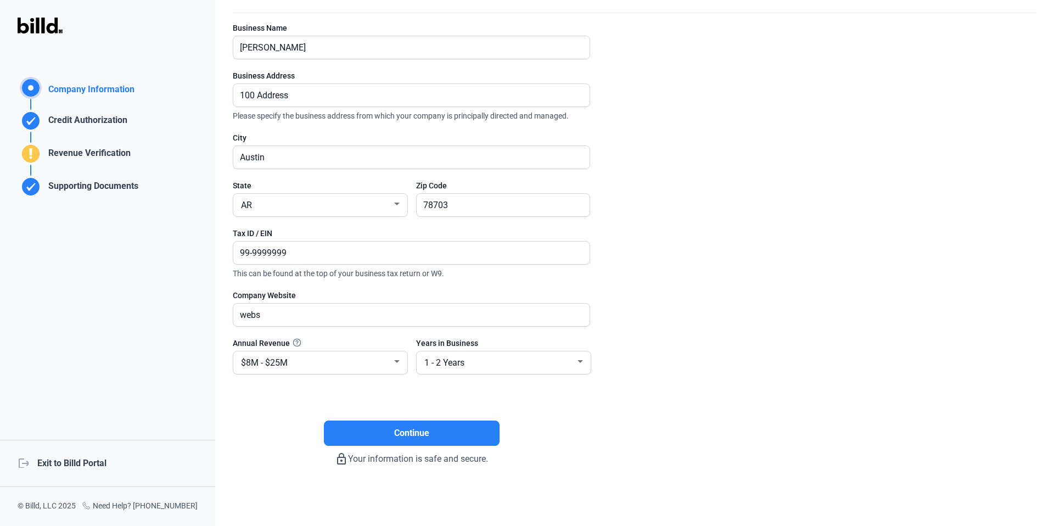 This screenshot has height=526, width=1054. I want to click on mat-icon: lock_outline, so click(341, 459).